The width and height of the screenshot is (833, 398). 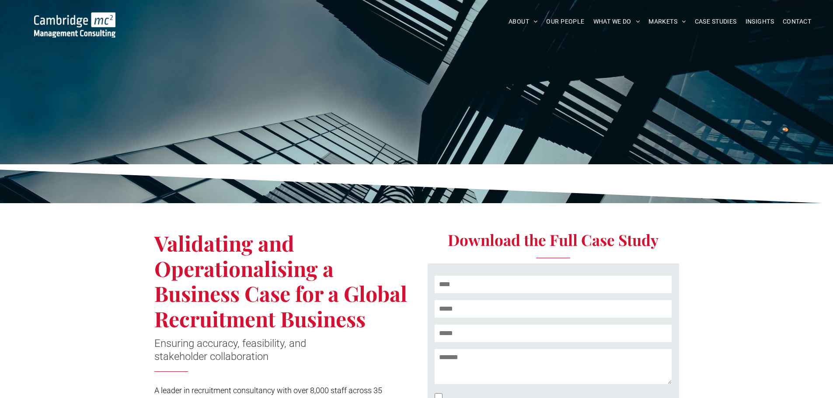 I want to click on a: WHAT WE DO, so click(x=617, y=21).